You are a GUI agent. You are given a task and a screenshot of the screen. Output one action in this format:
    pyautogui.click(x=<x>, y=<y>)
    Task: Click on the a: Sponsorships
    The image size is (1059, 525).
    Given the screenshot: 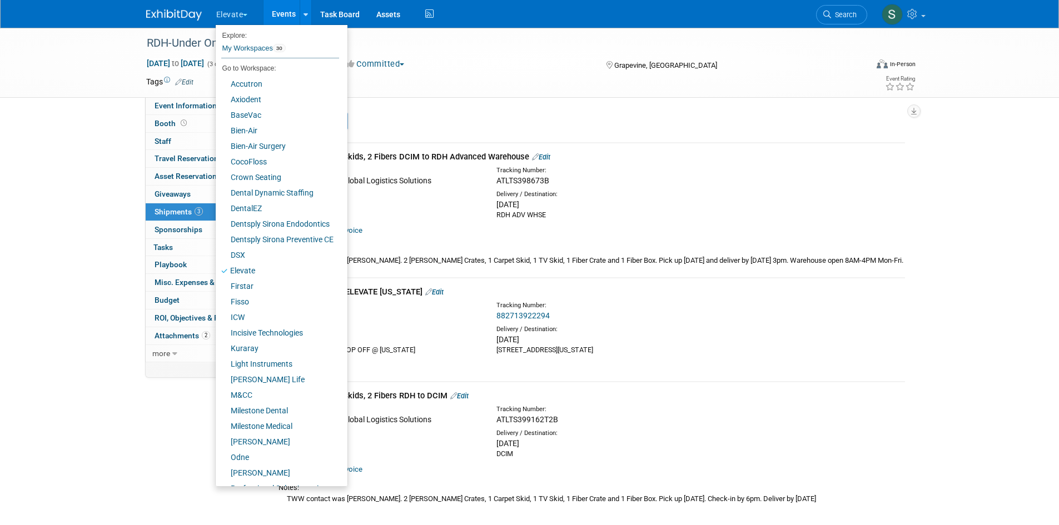 What is the action you would take?
    pyautogui.click(x=203, y=230)
    